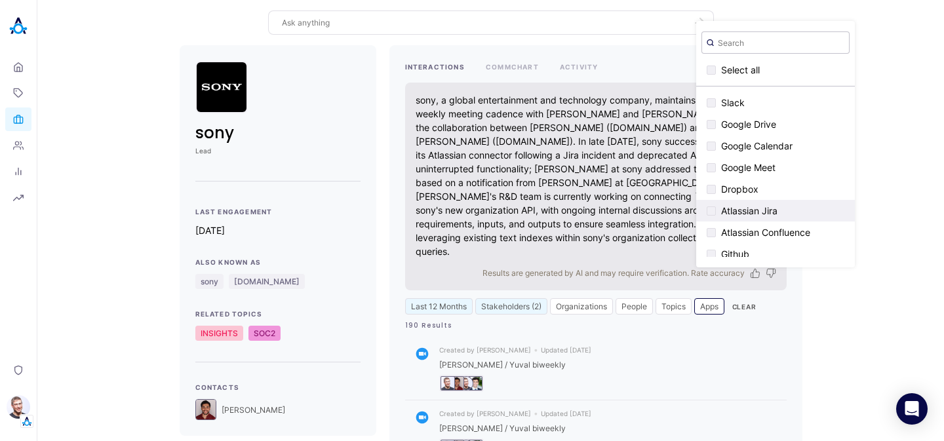 Image resolution: width=944 pixels, height=441 pixels. I want to click on div: Go to person's profile, so click(466, 383).